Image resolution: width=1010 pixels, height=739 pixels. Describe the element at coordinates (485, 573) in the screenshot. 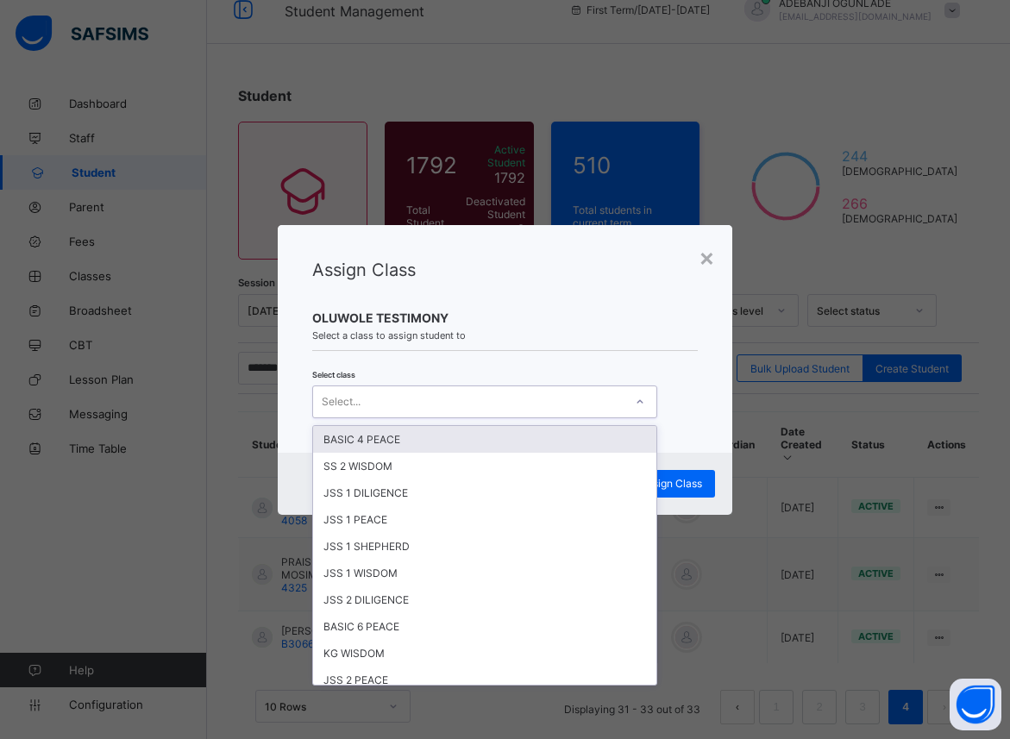

I see `div: JSS 1 WISDOM` at that location.